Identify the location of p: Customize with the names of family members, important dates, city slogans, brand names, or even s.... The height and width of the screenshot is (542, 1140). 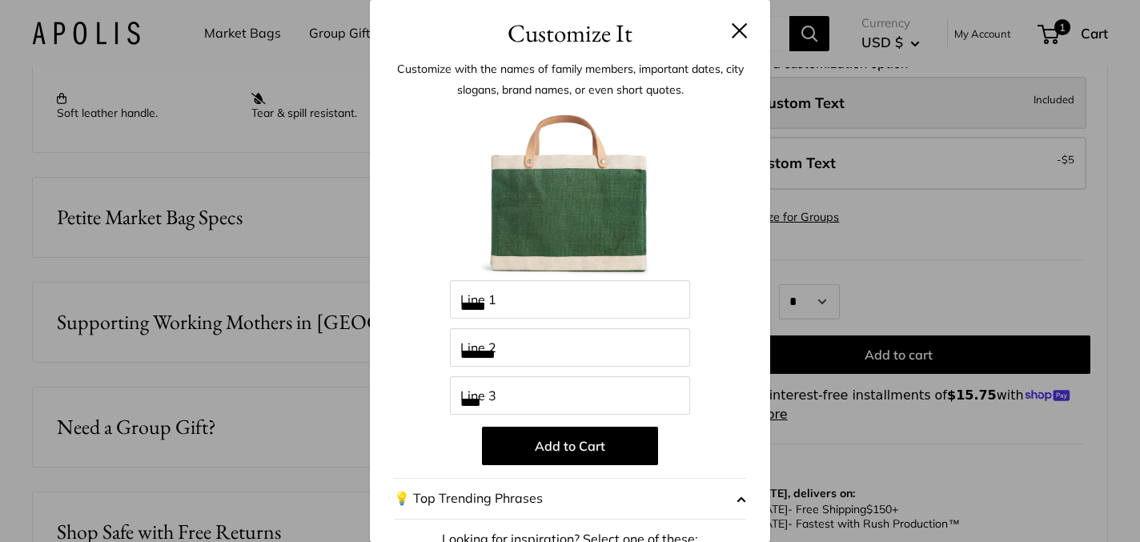
(570, 79).